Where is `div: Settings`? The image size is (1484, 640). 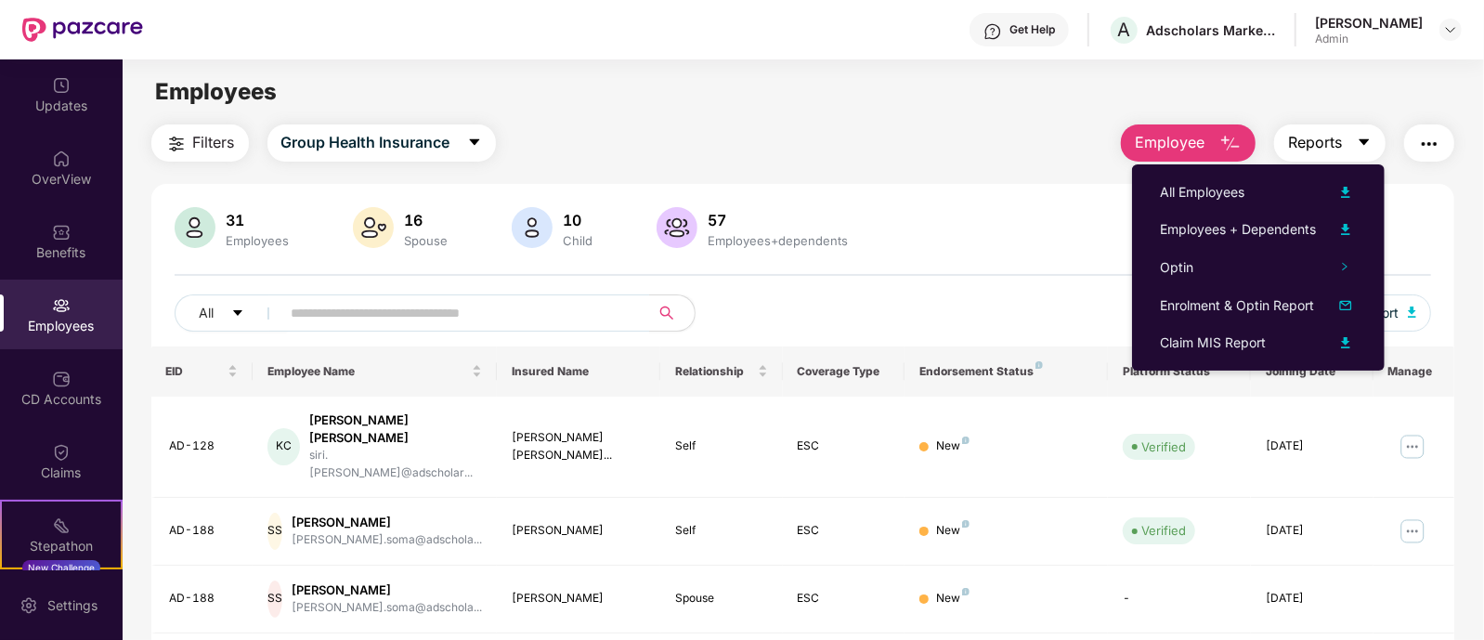 div: Settings is located at coordinates (72, 605).